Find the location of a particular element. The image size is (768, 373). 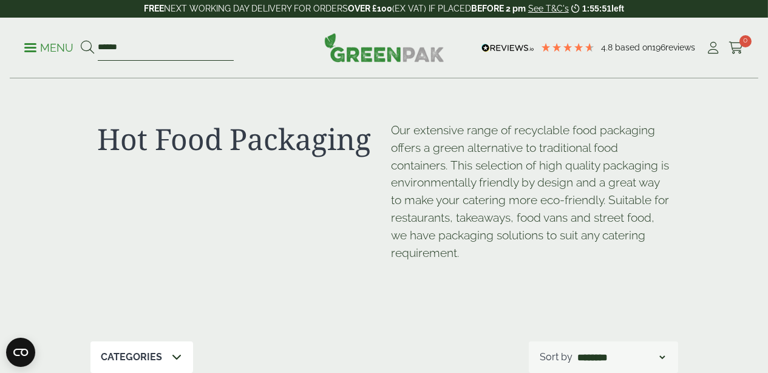

a: See T&C's is located at coordinates (548, 8).